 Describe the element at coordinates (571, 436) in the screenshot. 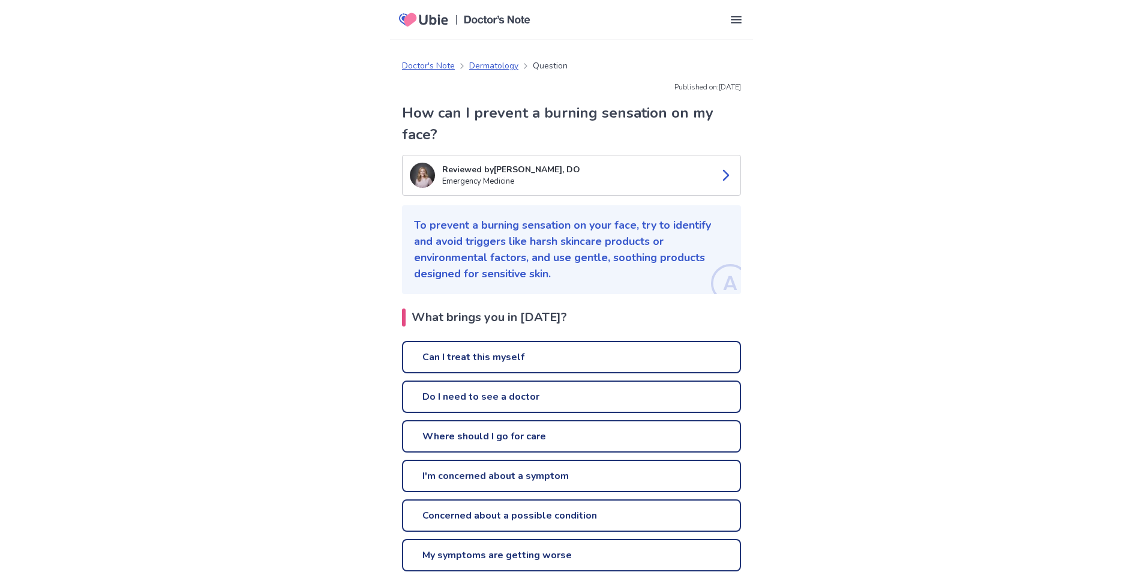

I see `a: Where should I go for care` at that location.